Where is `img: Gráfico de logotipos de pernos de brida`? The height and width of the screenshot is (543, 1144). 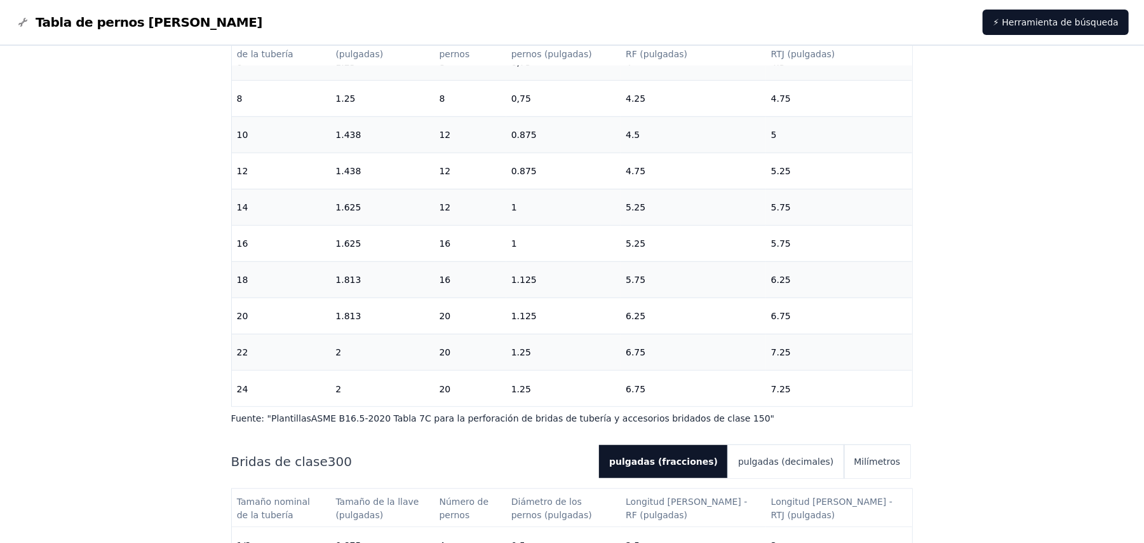
img: Gráfico de logotipos de pernos de brida is located at coordinates (23, 22).